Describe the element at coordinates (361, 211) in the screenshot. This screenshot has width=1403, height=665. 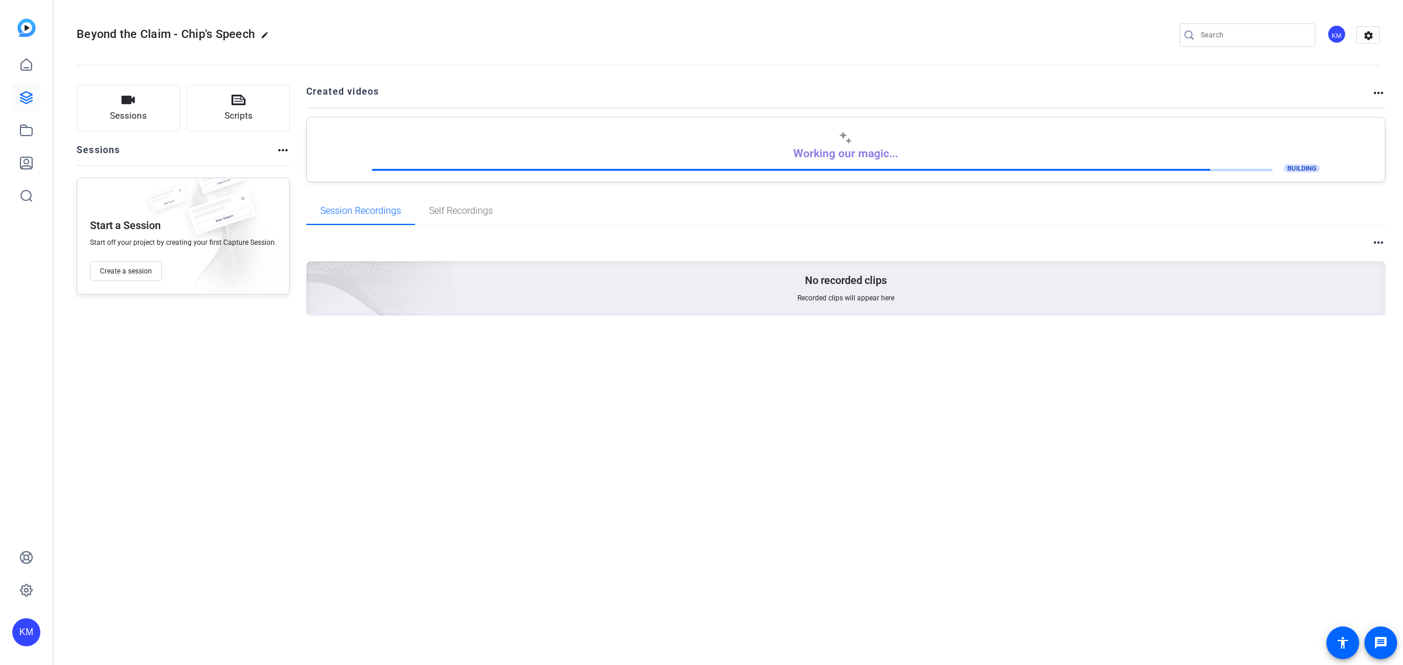
I see `span: Session Recordings` at that location.